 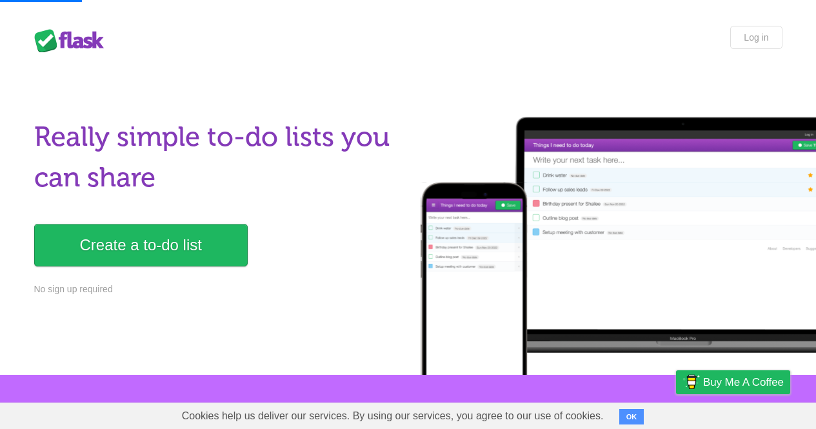 What do you see at coordinates (632, 417) in the screenshot?
I see `button: OK` at bounding box center [632, 417].